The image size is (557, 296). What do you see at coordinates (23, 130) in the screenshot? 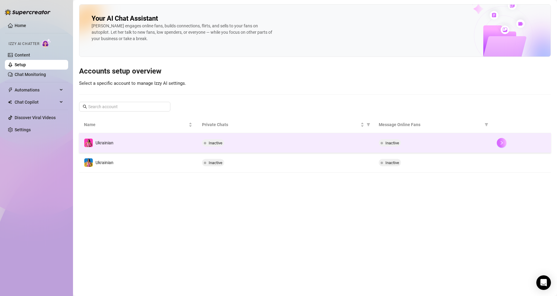
I see `a: Settings` at bounding box center [23, 130].